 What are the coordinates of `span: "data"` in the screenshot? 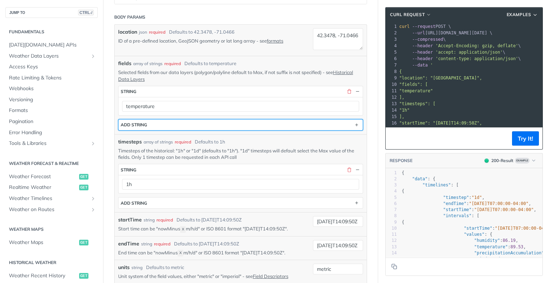 It's located at (420, 179).